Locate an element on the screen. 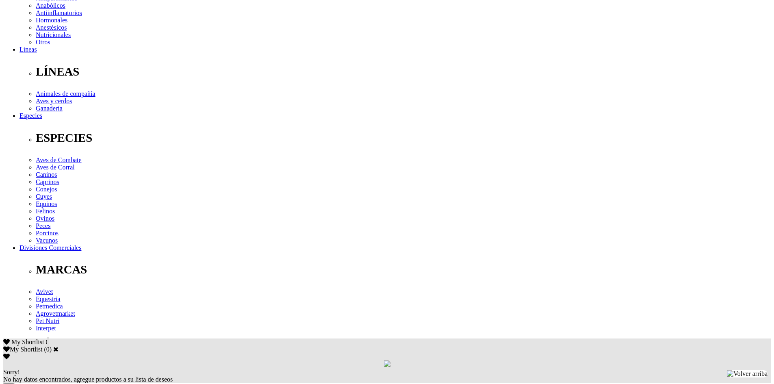  a: Hormonales is located at coordinates (52, 20).